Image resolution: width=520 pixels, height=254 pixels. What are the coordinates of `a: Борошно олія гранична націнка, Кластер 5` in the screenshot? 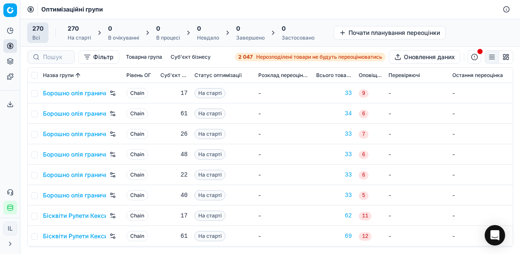 It's located at (74, 175).